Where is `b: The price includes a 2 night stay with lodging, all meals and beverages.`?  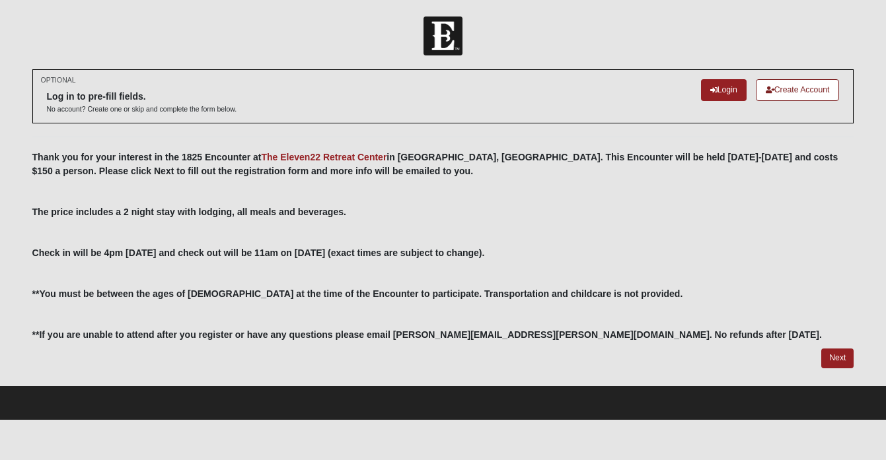 b: The price includes a 2 night stay with lodging, all meals and beverages. is located at coordinates (189, 212).